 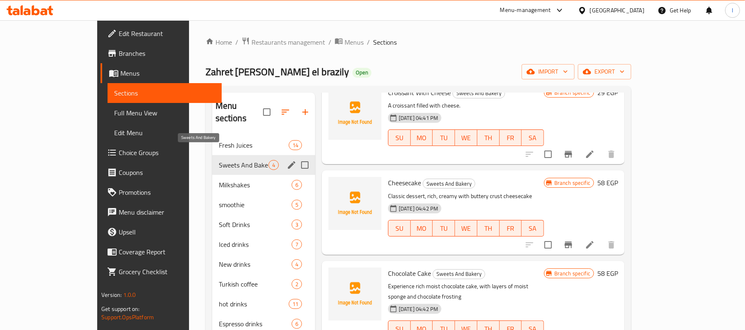 I want to click on span: Version:, so click(x=111, y=295).